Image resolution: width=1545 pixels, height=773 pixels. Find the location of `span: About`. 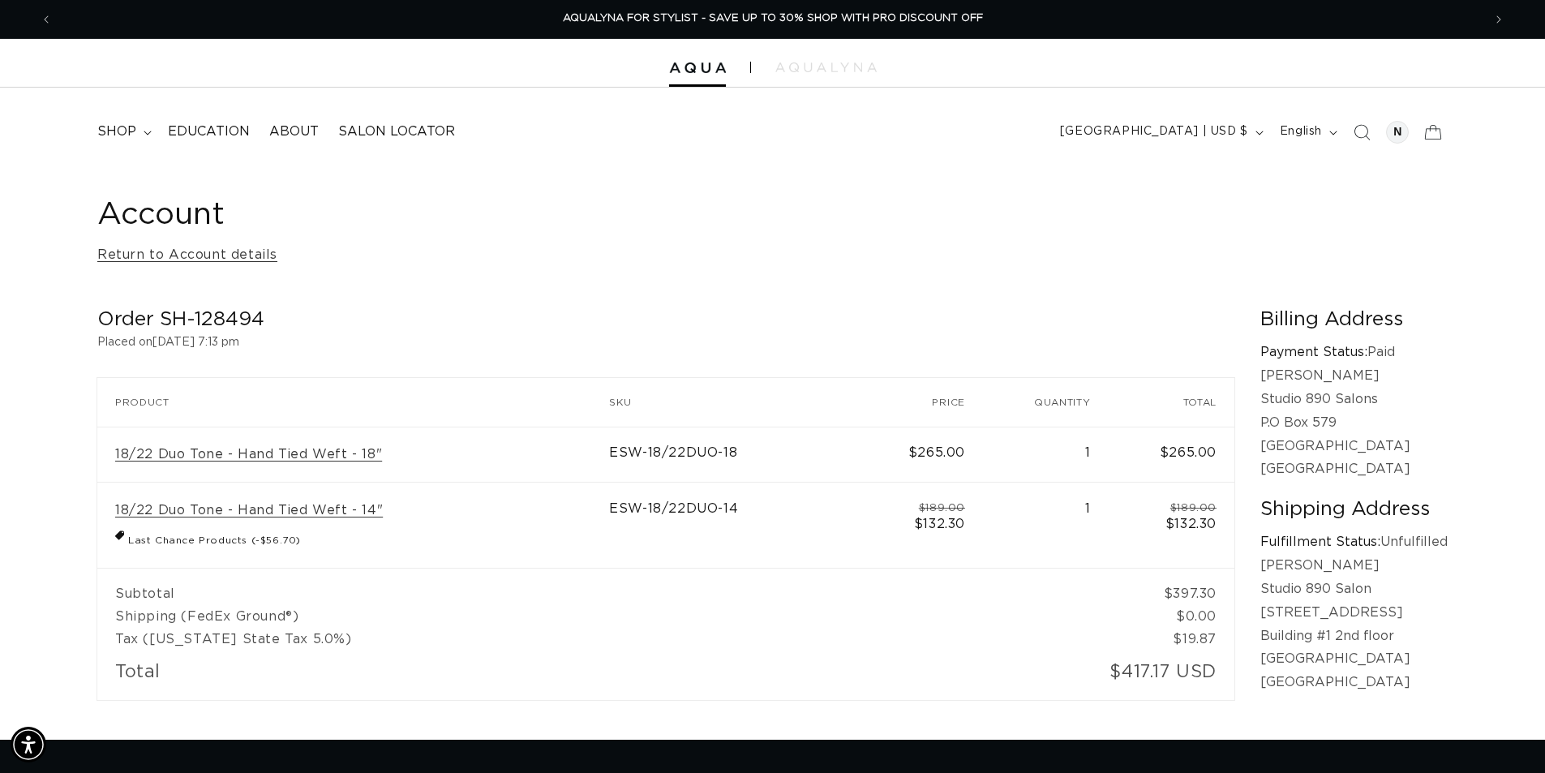

span: About is located at coordinates (294, 131).